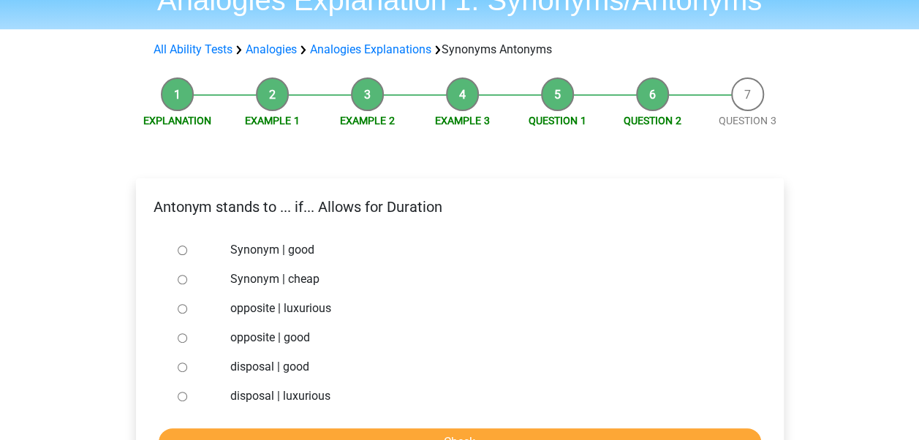 This screenshot has height=440, width=919. Describe the element at coordinates (272, 121) in the screenshot. I see `a: Example 1` at that location.